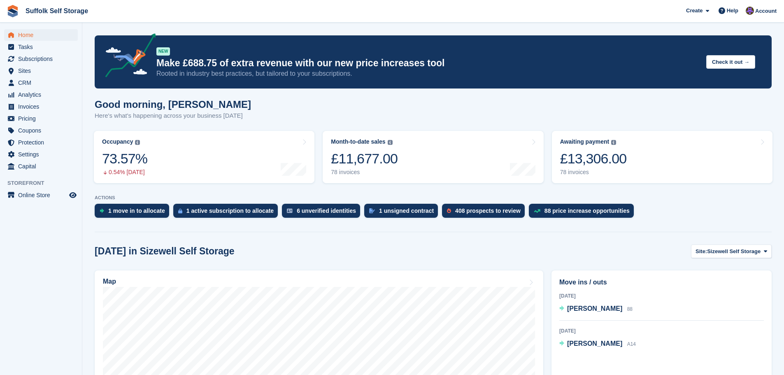 Image resolution: width=784 pixels, height=375 pixels. Describe the element at coordinates (485, 213) in the screenshot. I see `a: 408 prospects to review` at that location.